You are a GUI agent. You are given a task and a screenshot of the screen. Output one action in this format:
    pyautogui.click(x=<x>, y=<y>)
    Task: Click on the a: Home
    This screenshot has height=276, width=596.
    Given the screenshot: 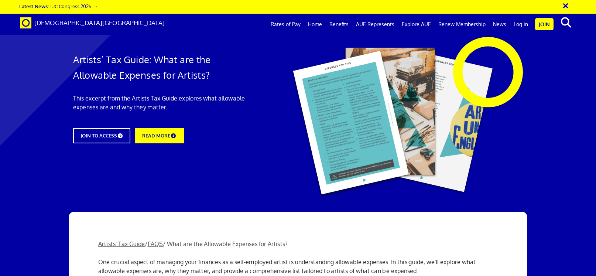 What is the action you would take?
    pyautogui.click(x=315, y=24)
    